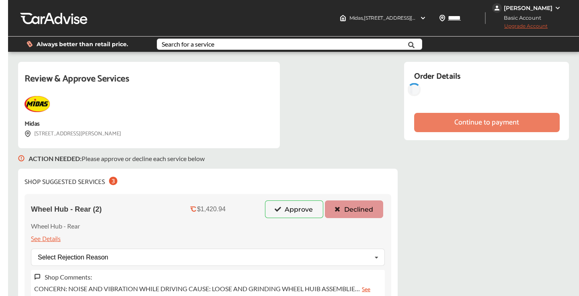 The image size is (579, 296). Describe the element at coordinates (32, 124) in the screenshot. I see `div: Midas` at that location.